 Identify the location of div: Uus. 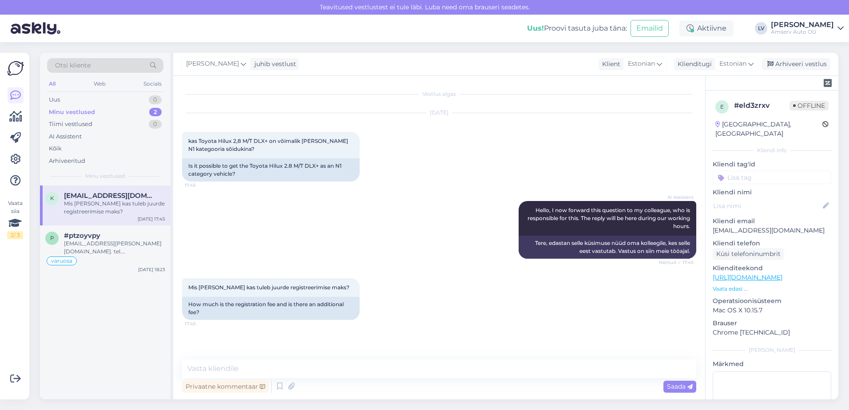
(54, 100).